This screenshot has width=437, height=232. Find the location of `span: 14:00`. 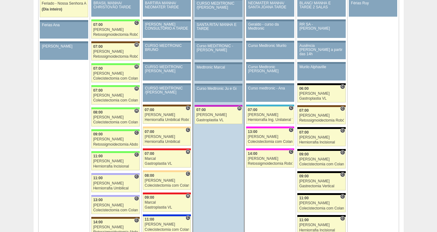

span: 14:00 is located at coordinates (253, 154).